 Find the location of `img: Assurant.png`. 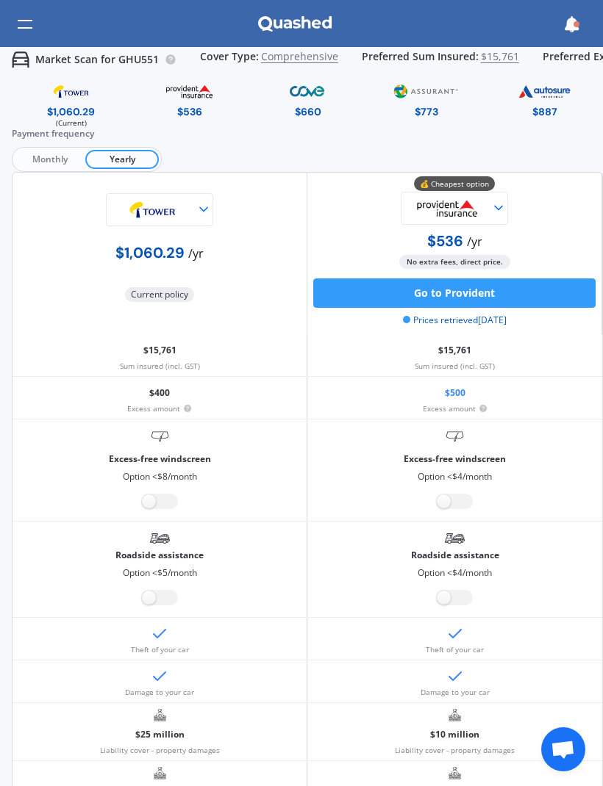

img: Assurant.png is located at coordinates (426, 91).